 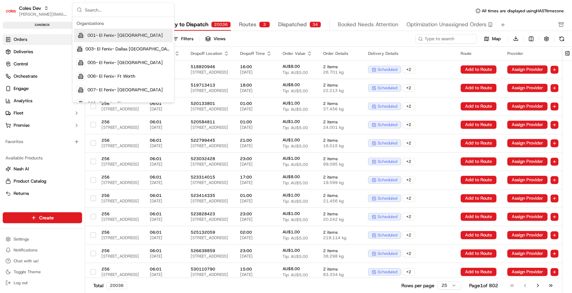 What do you see at coordinates (340, 274) in the screenshot?
I see `span: 83.334 kg` at bounding box center [340, 274].